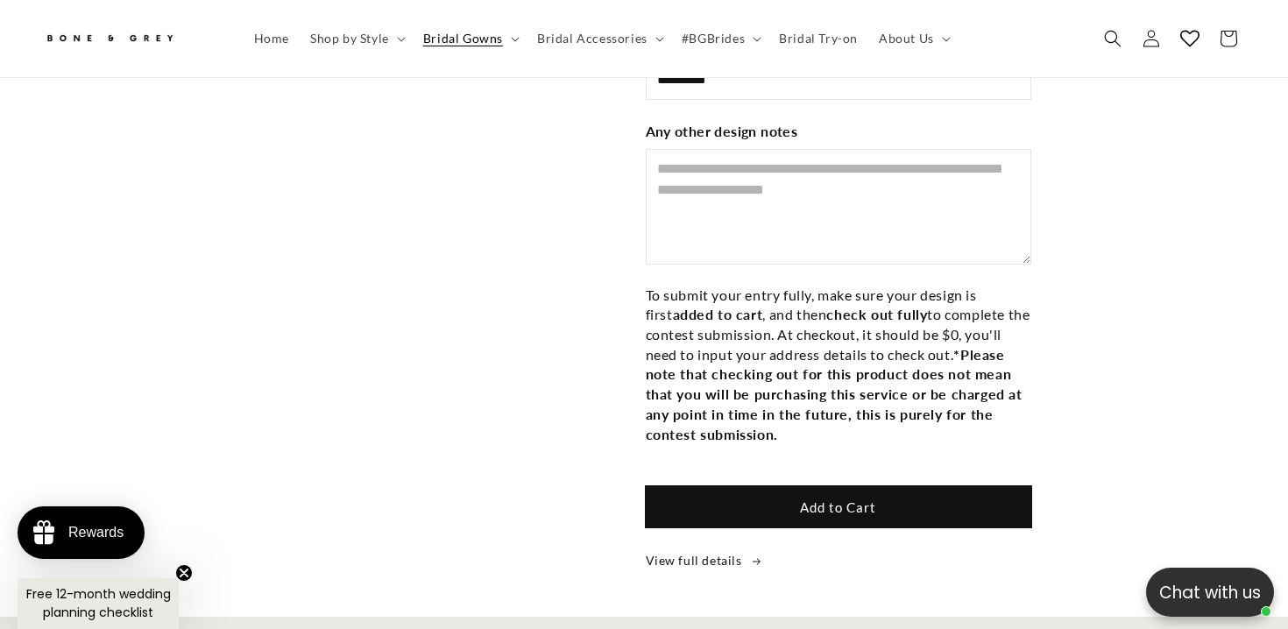 Image resolution: width=1288 pixels, height=629 pixels. Describe the element at coordinates (470, 39) in the screenshot. I see `summary: Bridal Gowns` at that location.